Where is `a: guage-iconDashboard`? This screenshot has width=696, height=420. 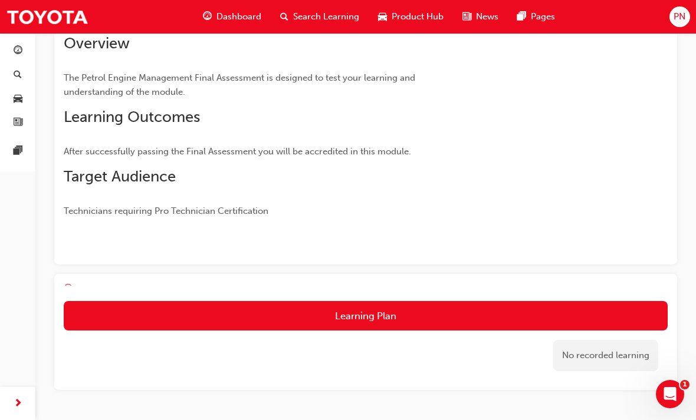
a: guage-iconDashboard is located at coordinates (232, 17).